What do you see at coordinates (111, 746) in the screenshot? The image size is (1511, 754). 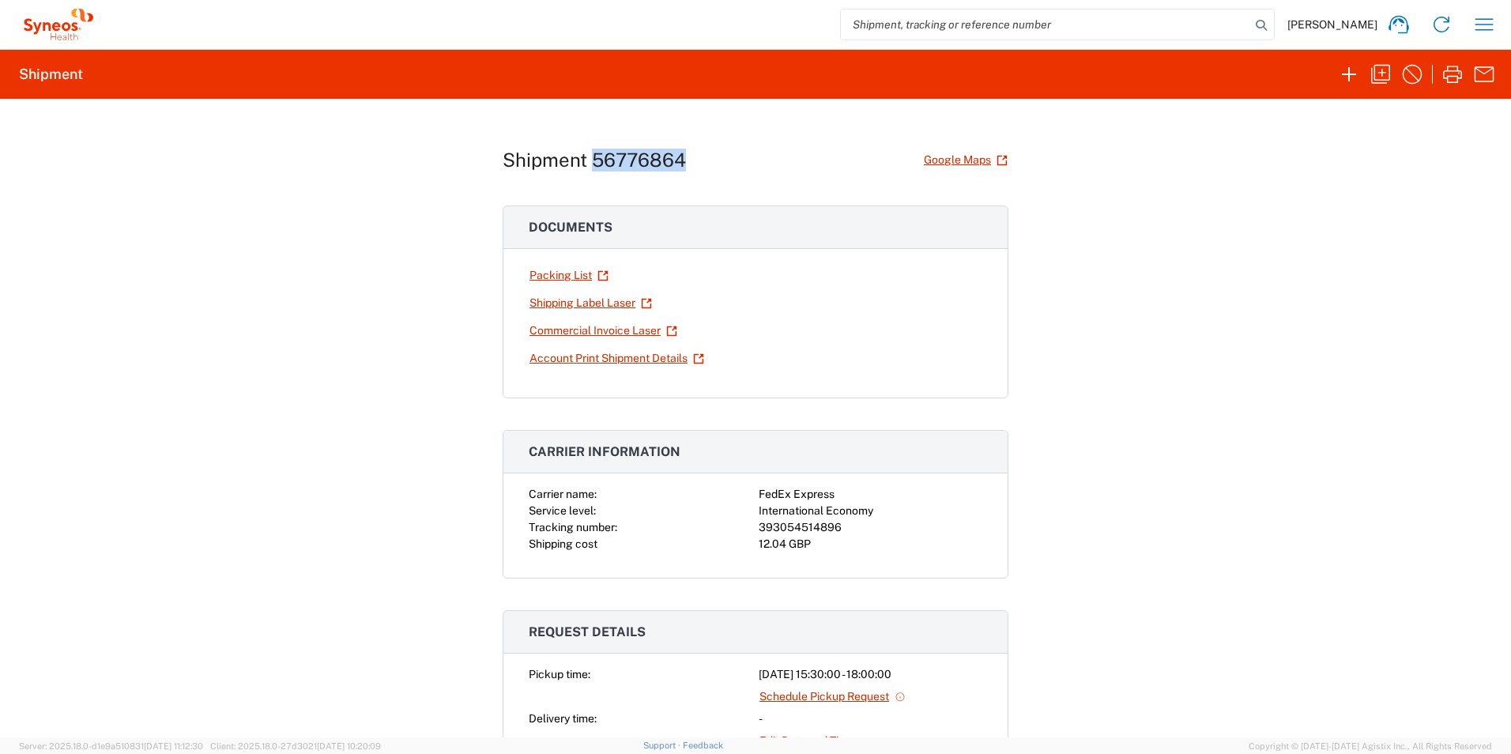 I see `span: Server: 2025.18.0-d1e9a510831` at bounding box center [111, 746].